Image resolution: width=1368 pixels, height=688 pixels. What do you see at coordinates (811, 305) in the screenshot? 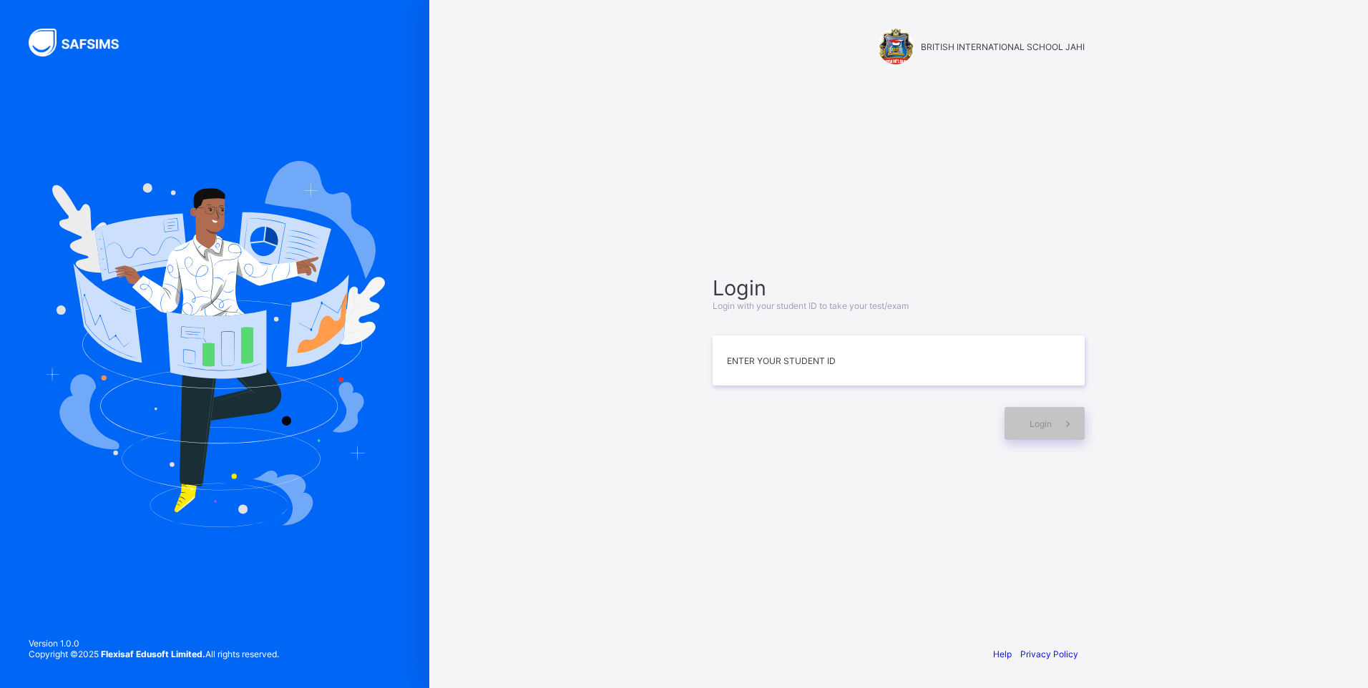
I see `span: Login with your student ID to take your test/exam` at bounding box center [811, 305].